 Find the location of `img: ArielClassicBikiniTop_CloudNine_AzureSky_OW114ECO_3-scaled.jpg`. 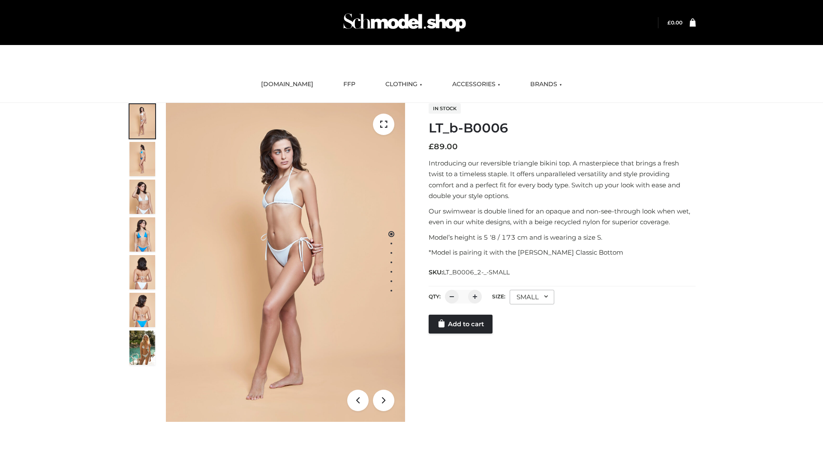

img: ArielClassicBikiniTop_CloudNine_AzureSky_OW114ECO_3-scaled.jpg is located at coordinates (142, 197).